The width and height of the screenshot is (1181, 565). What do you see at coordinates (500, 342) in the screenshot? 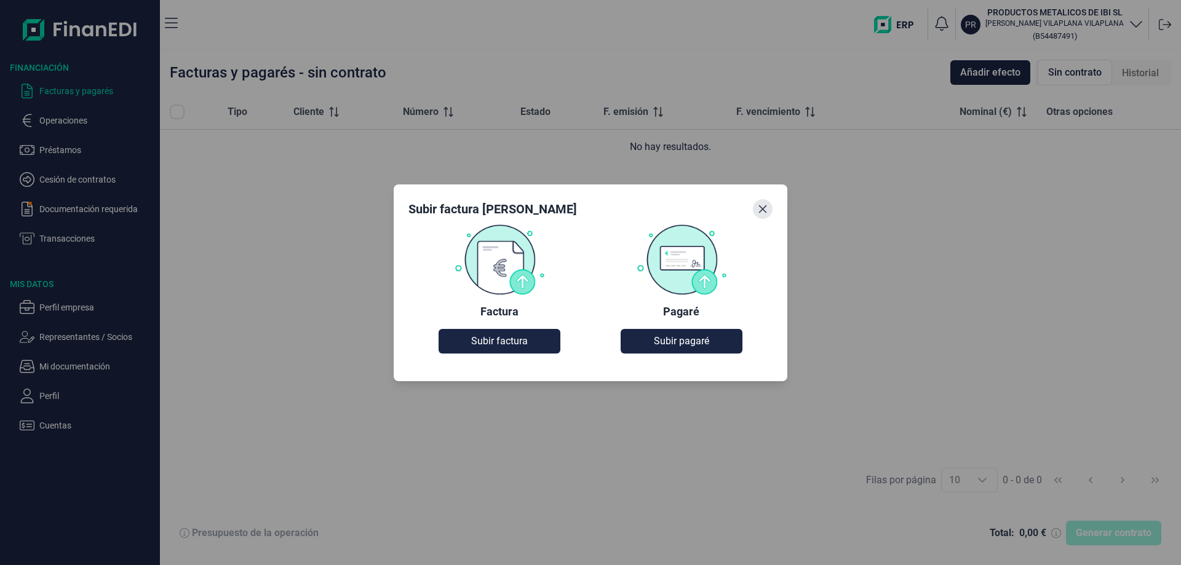
I see `span: Subir factura` at bounding box center [500, 342].